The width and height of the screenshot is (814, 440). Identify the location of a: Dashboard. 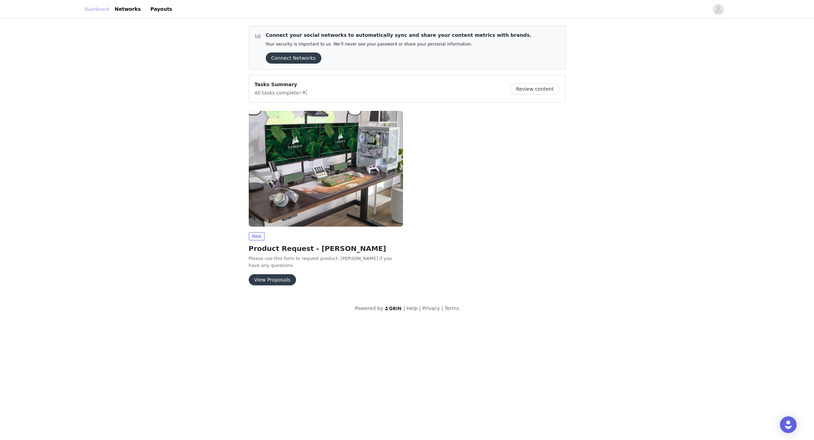
(97, 9).